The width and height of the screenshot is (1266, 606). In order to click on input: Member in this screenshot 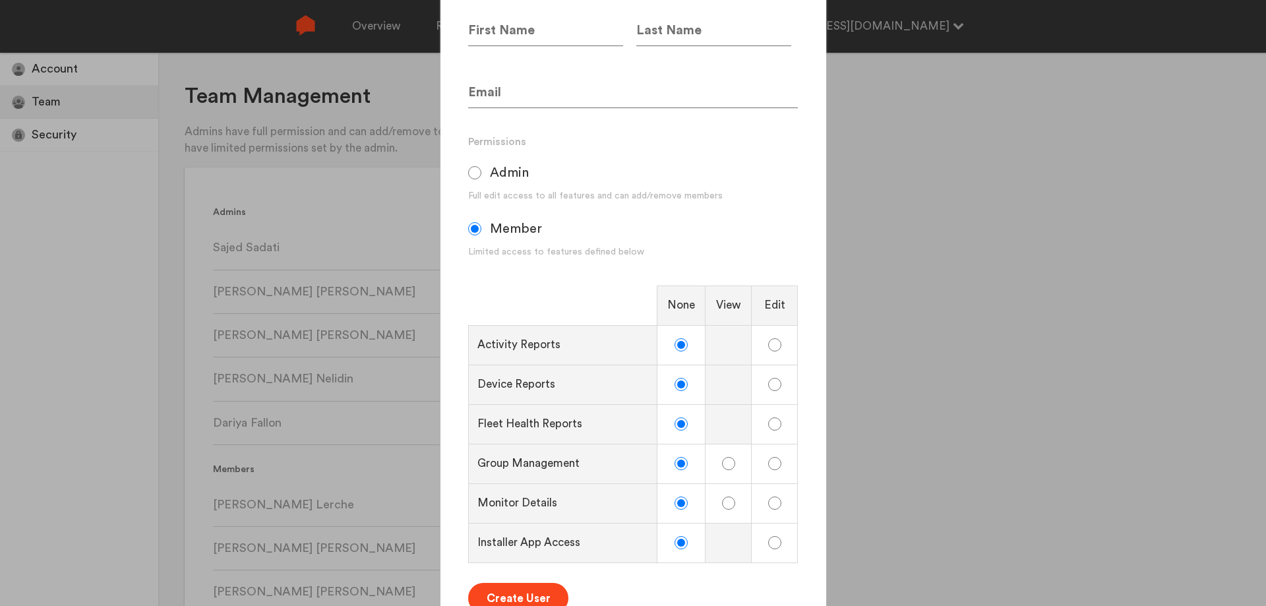, I will do `click(475, 229)`.